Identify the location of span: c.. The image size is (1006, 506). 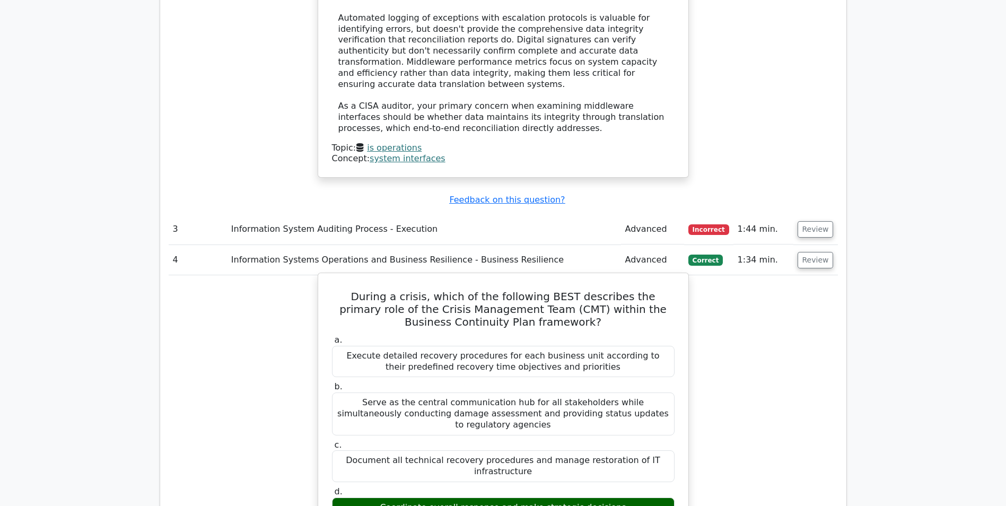
(338, 444).